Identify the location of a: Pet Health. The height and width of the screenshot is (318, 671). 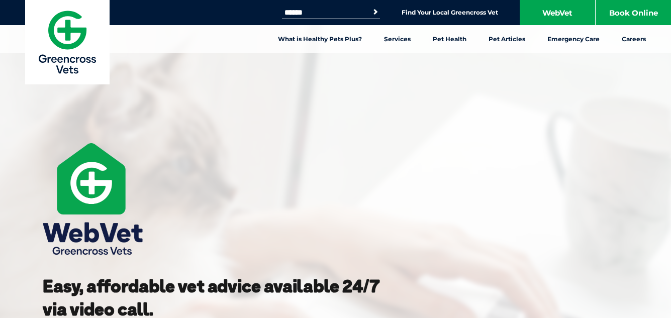
(449, 39).